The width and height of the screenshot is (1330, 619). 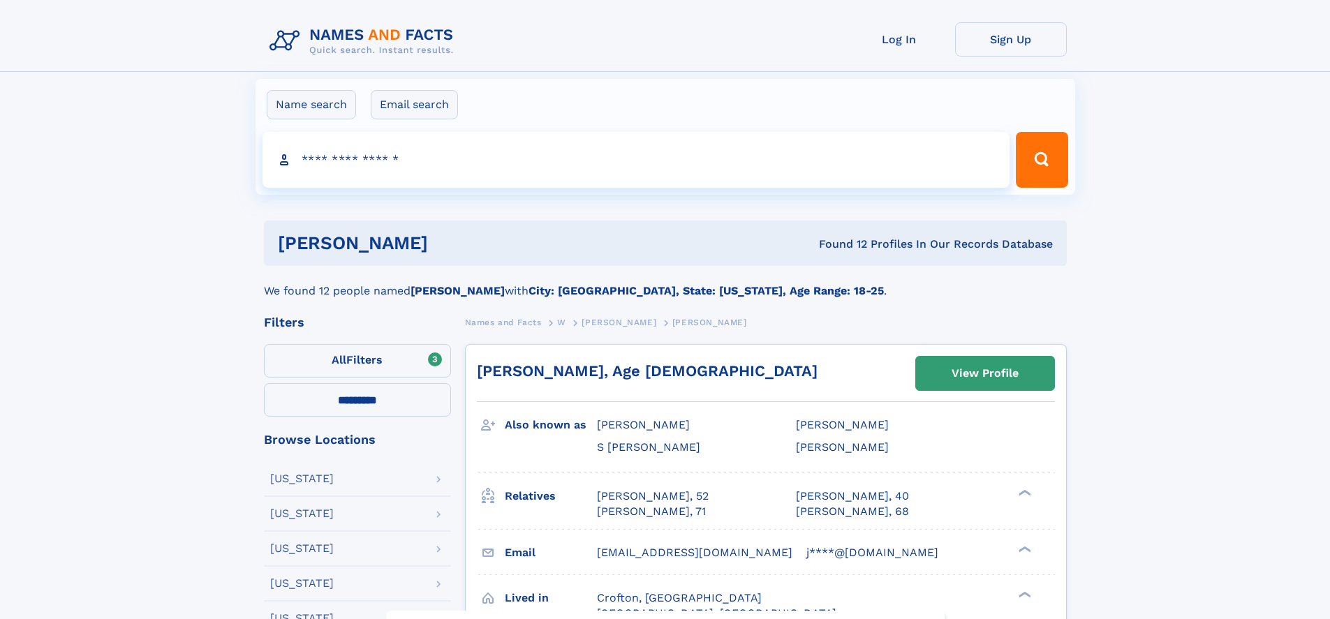 I want to click on a: View Profile, so click(x=985, y=373).